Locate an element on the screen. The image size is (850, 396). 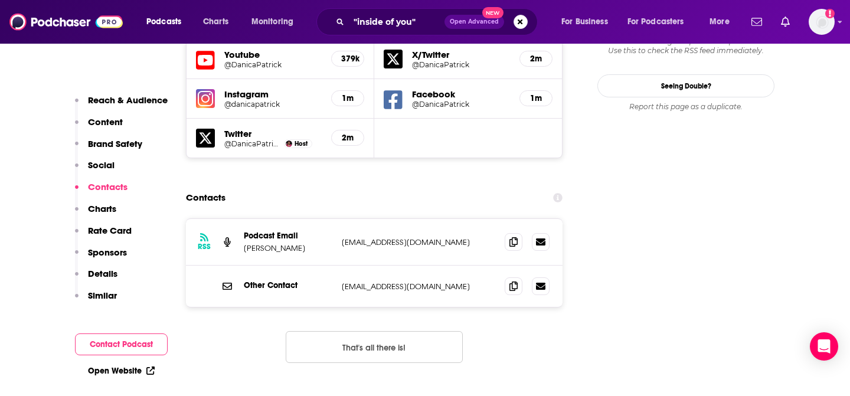
h5: Twitter is located at coordinates (273, 133).